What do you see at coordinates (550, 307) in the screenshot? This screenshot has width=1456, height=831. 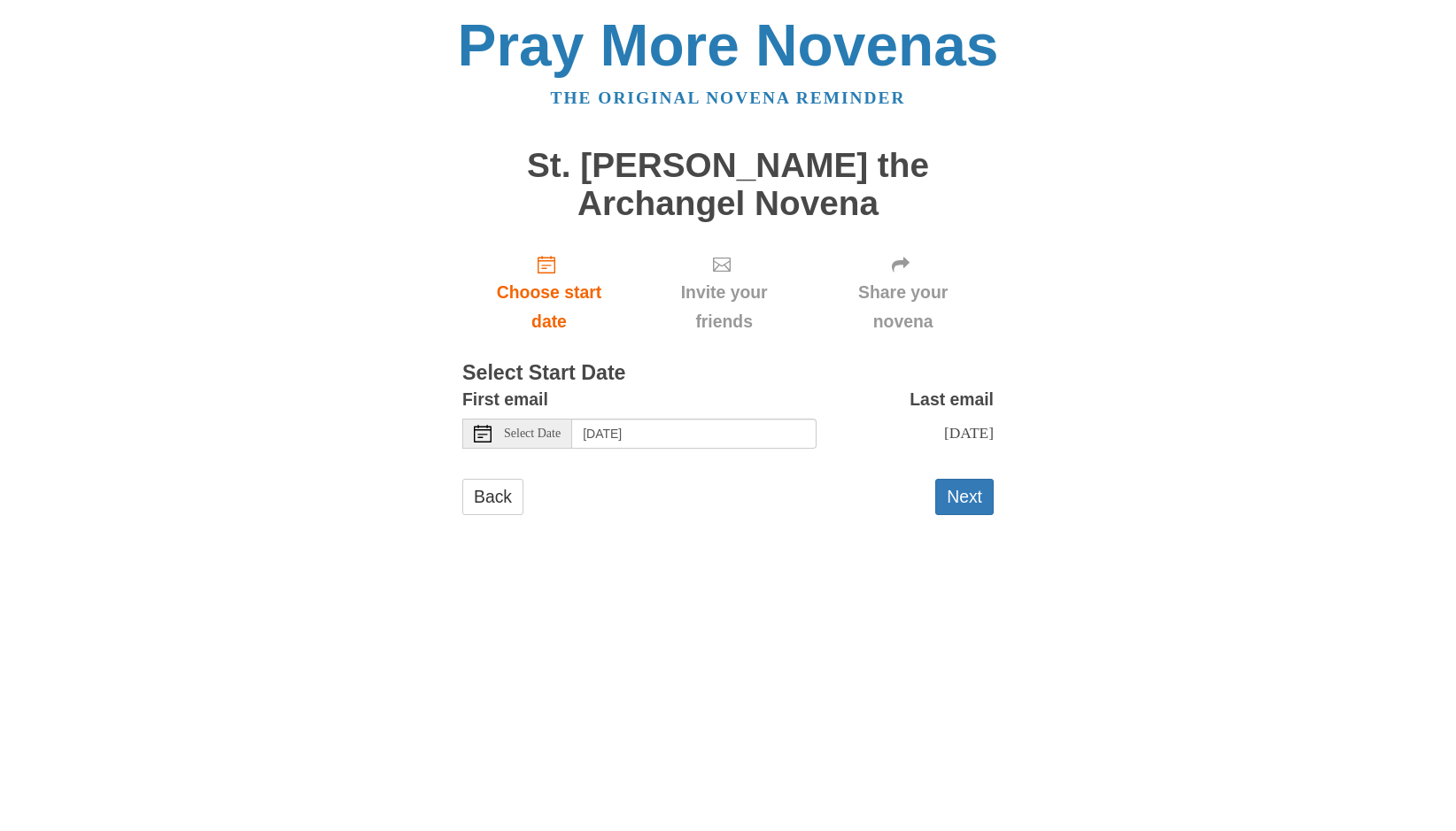 I see `span: Choose start date` at bounding box center [550, 307].